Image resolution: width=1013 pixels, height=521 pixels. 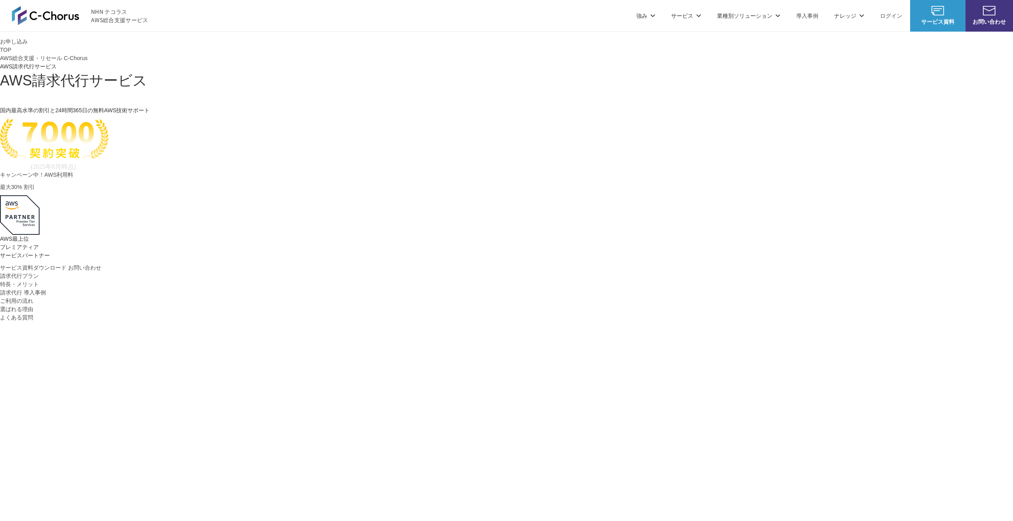 What do you see at coordinates (891, 15) in the screenshot?
I see `a: ログイン` at bounding box center [891, 15].